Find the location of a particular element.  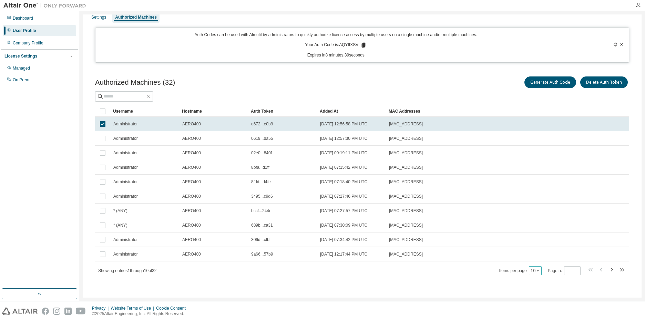

div: Settings is located at coordinates (98, 17).